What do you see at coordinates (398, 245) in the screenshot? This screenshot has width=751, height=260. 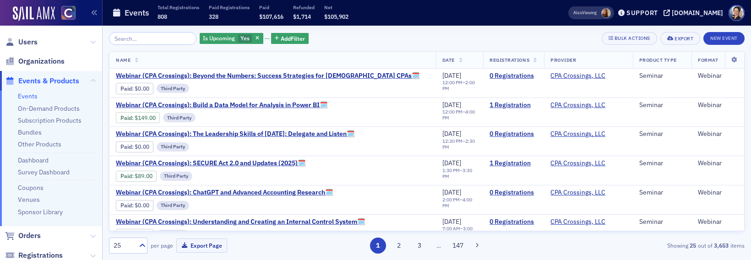 I see `button: 2` at bounding box center [398, 245].